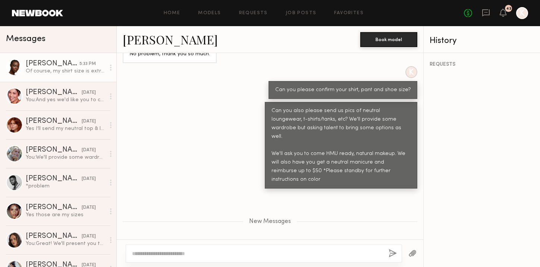 The width and height of the screenshot is (540, 267). What do you see at coordinates (349, 13) in the screenshot?
I see `a: Favorites` at bounding box center [349, 13].